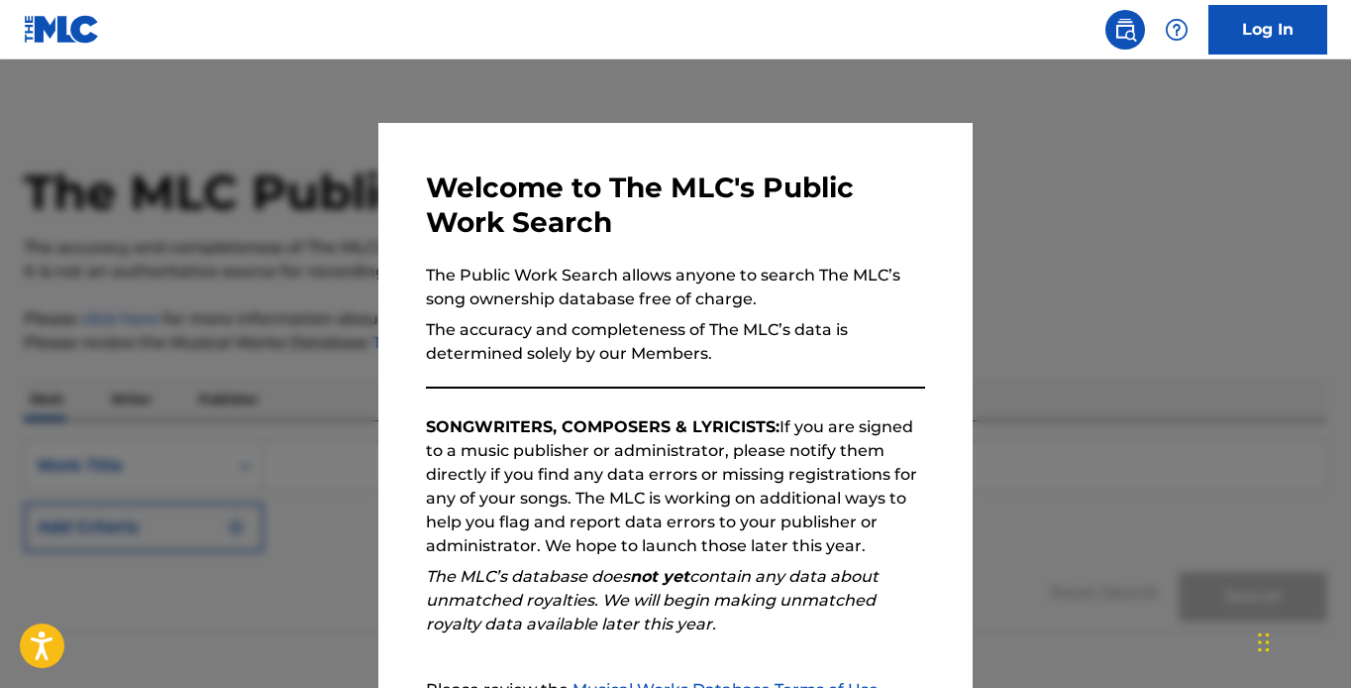 The image size is (1351, 688). What do you see at coordinates (1177, 30) in the screenshot?
I see `div: Help` at bounding box center [1177, 30].